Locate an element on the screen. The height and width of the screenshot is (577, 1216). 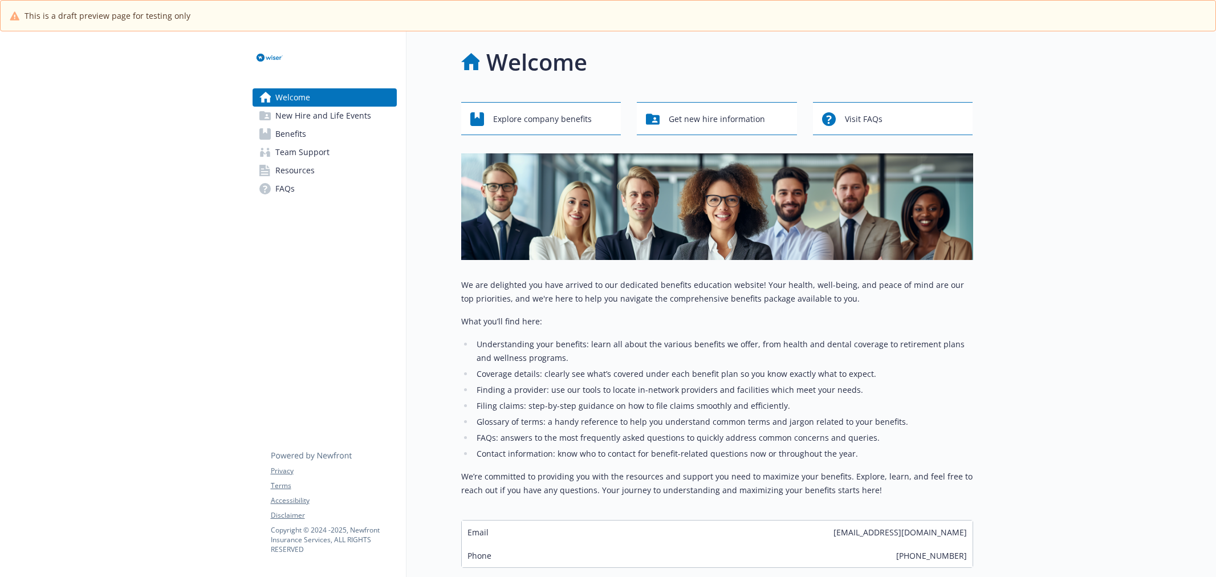
span: Get new hire information is located at coordinates (716, 119).